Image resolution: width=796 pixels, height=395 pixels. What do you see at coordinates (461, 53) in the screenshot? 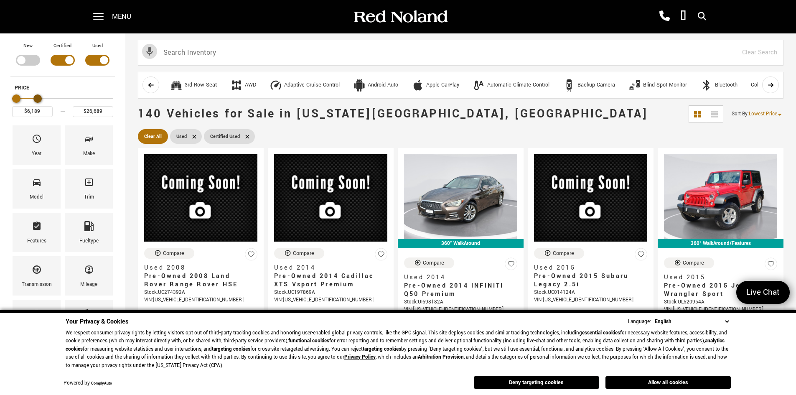
I see `input: Search Inventory` at bounding box center [461, 53].